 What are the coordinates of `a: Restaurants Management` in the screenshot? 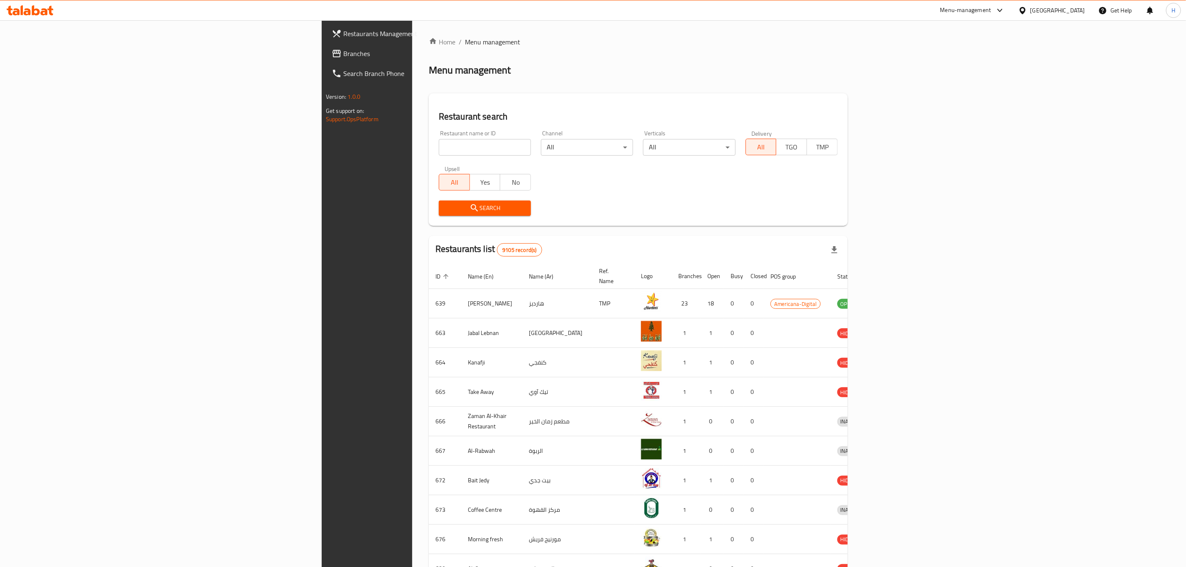 It's located at (422, 34).